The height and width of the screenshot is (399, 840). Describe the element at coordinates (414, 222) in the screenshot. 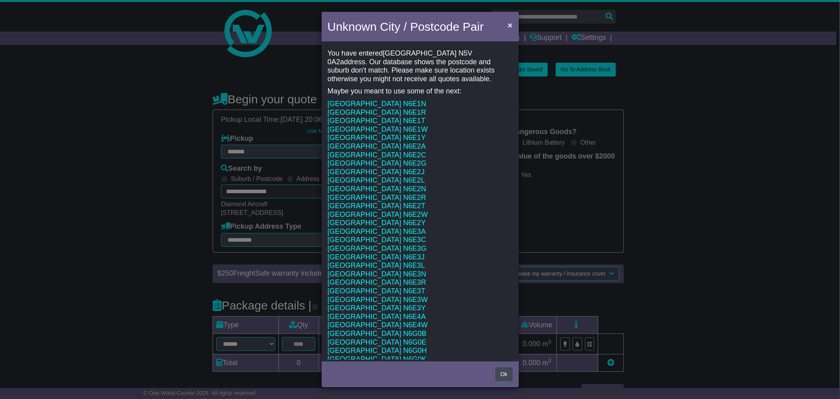

I see `span: N6E2Y` at that location.